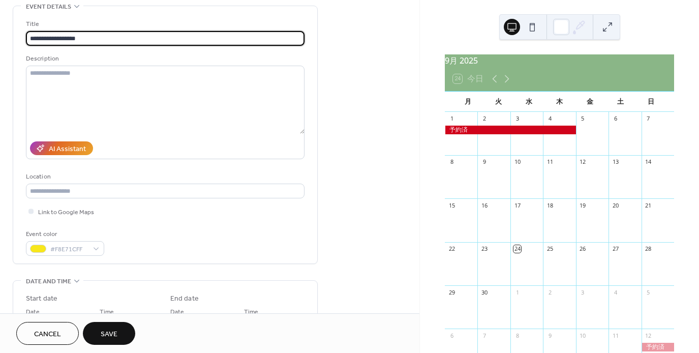  Describe the element at coordinates (559, 60) in the screenshot. I see `div: 9月 2025` at that location.